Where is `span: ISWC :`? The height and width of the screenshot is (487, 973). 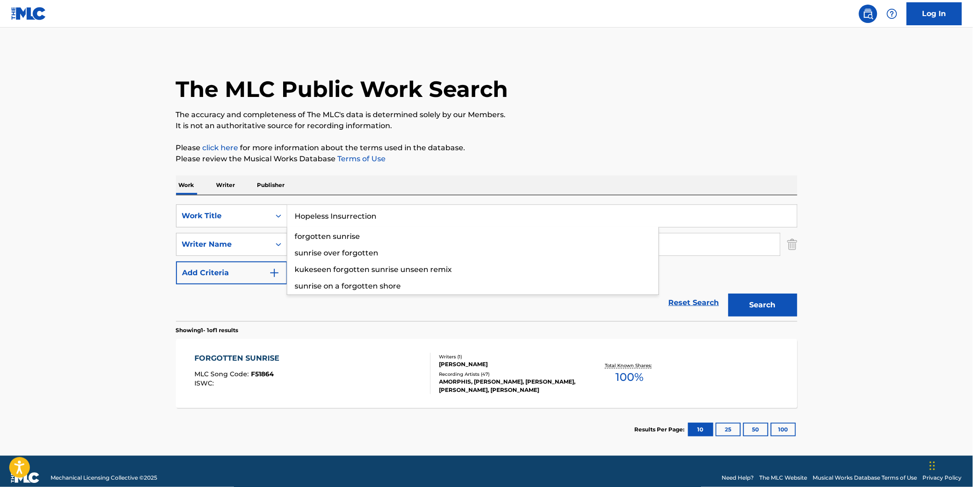
span: ISWC : is located at coordinates (205, 383).